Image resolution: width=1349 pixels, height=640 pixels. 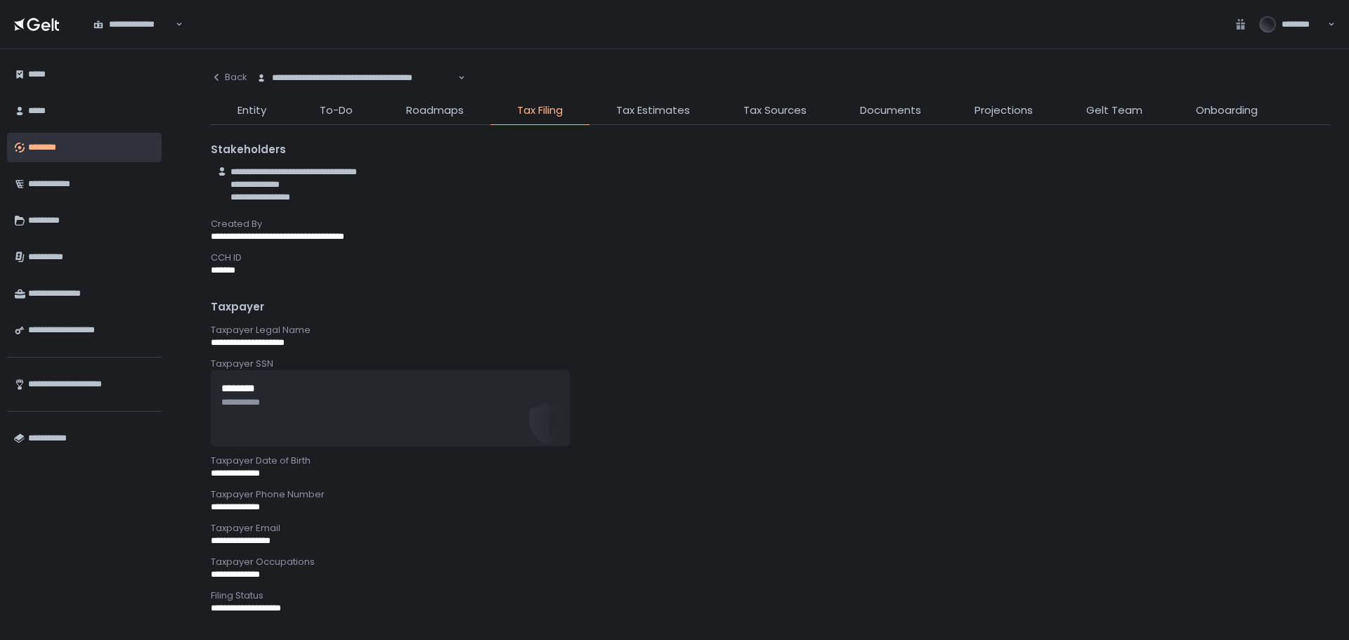 I want to click on div: Taxpayer SSN, so click(x=770, y=364).